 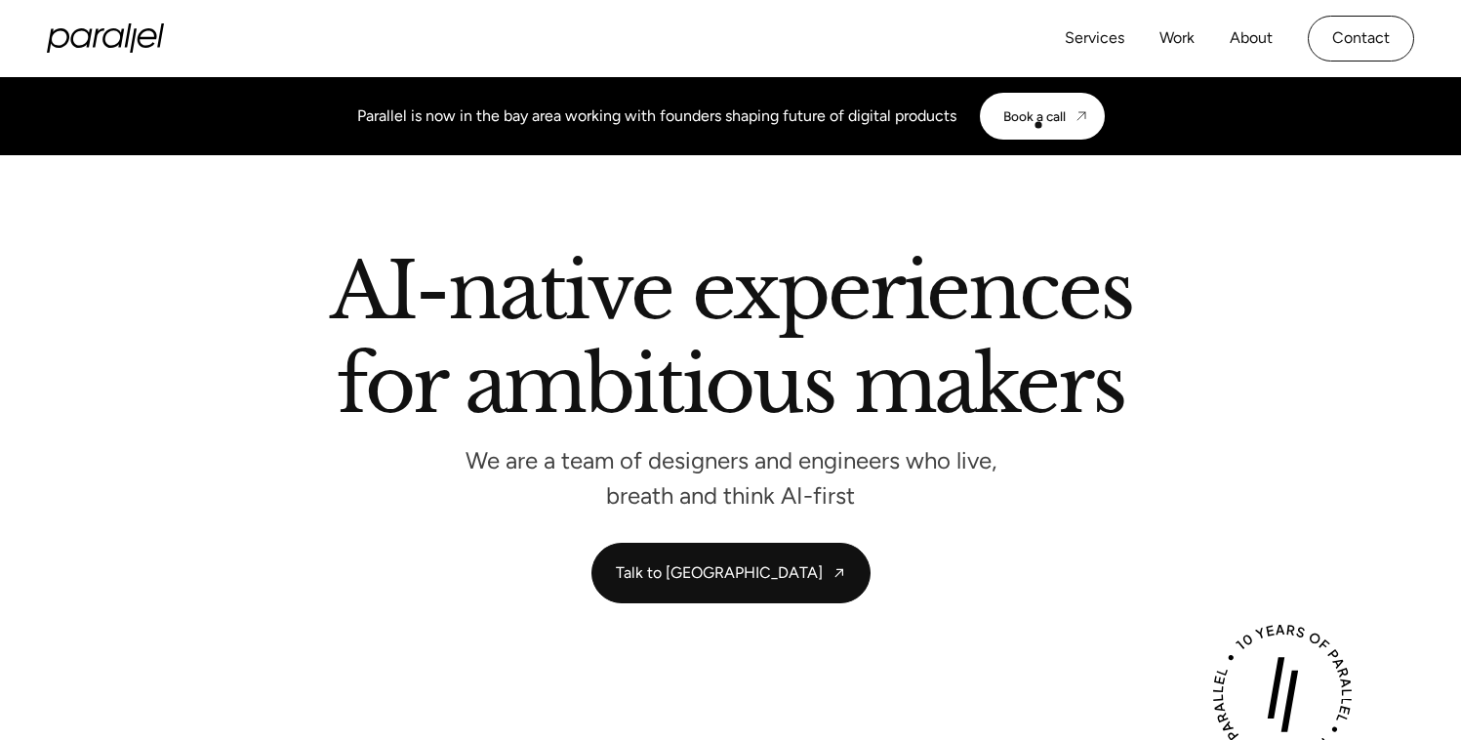 I want to click on a: Book a call, so click(x=1042, y=116).